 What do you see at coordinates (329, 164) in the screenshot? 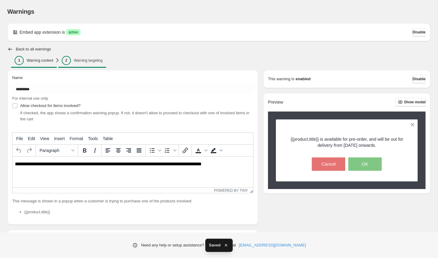
I see `button: Cancel` at bounding box center [329, 164].